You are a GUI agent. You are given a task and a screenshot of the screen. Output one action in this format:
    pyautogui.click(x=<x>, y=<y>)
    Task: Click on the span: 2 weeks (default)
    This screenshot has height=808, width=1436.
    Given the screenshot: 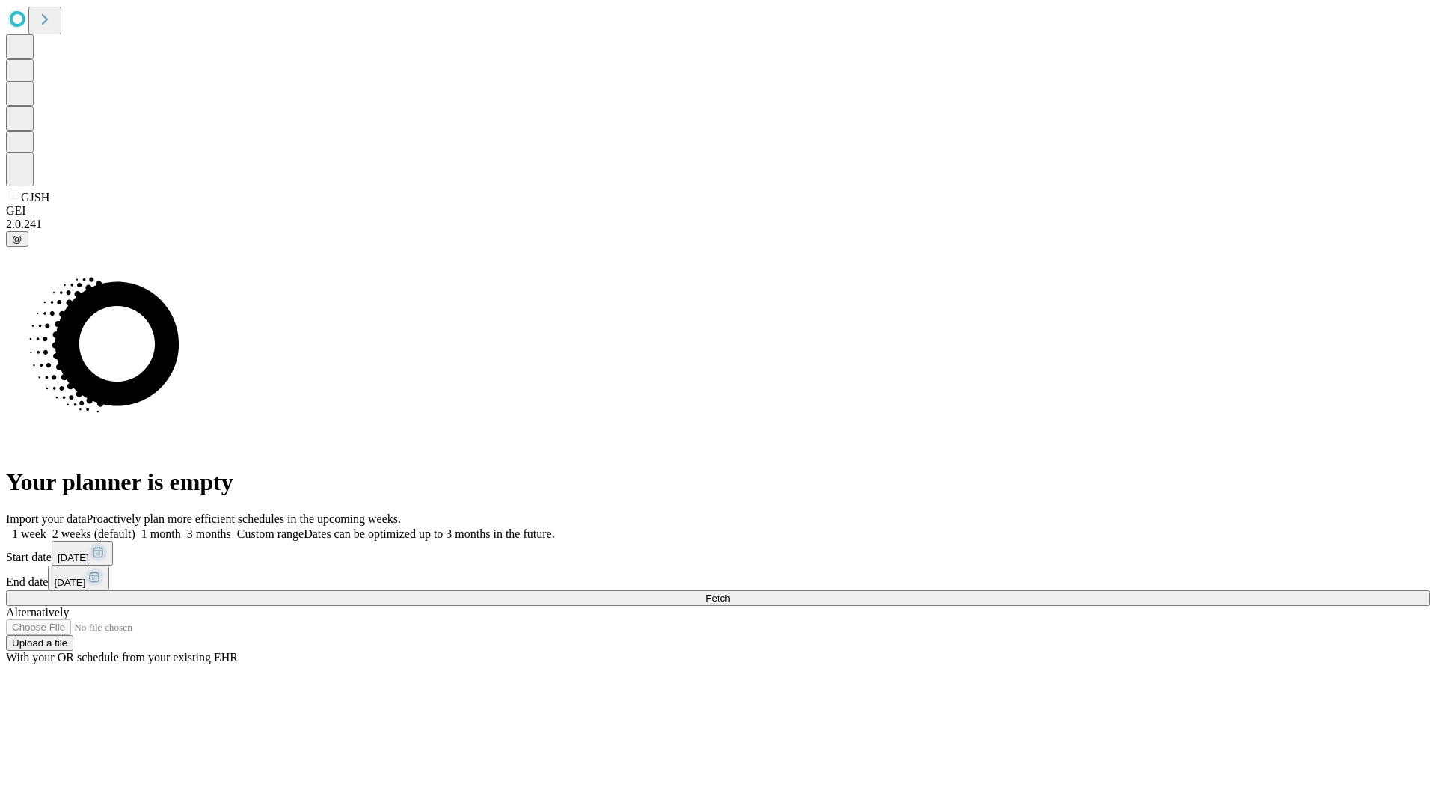 What is the action you would take?
    pyautogui.click(x=93, y=533)
    